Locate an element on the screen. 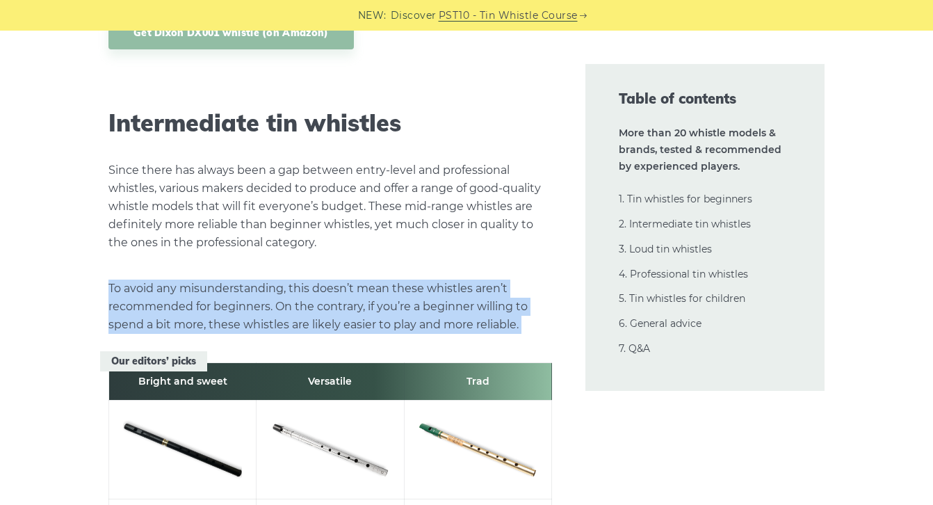  a: 6. General advice is located at coordinates (660, 323).